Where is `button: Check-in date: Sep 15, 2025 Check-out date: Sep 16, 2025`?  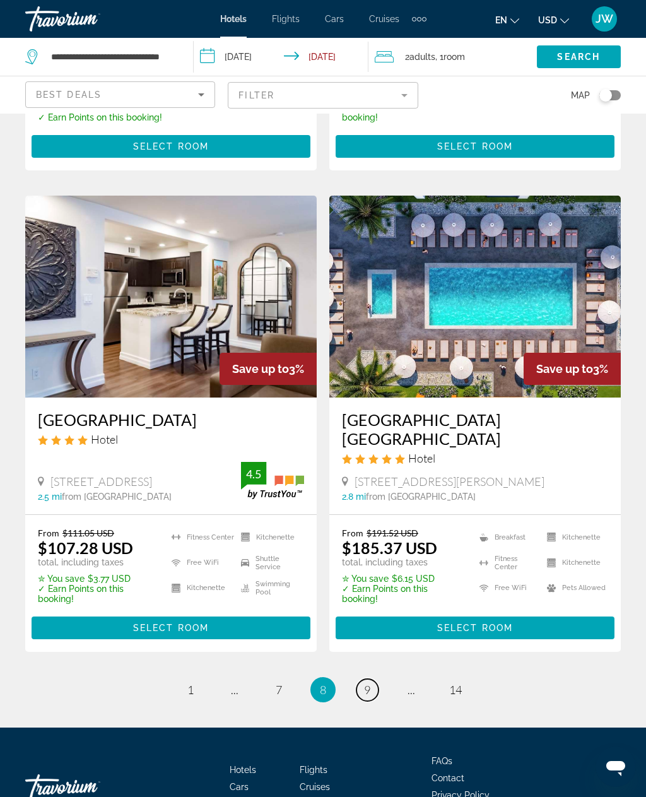
button: Check-in date: Sep 15, 2025 Check-out date: Sep 16, 2025 is located at coordinates (281, 57).